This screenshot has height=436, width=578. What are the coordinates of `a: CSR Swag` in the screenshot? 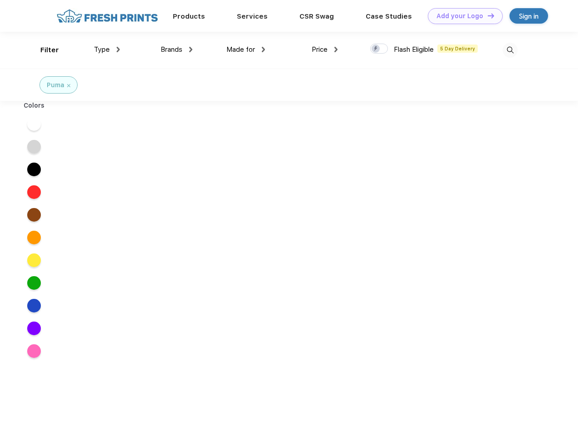 It's located at (317, 16).